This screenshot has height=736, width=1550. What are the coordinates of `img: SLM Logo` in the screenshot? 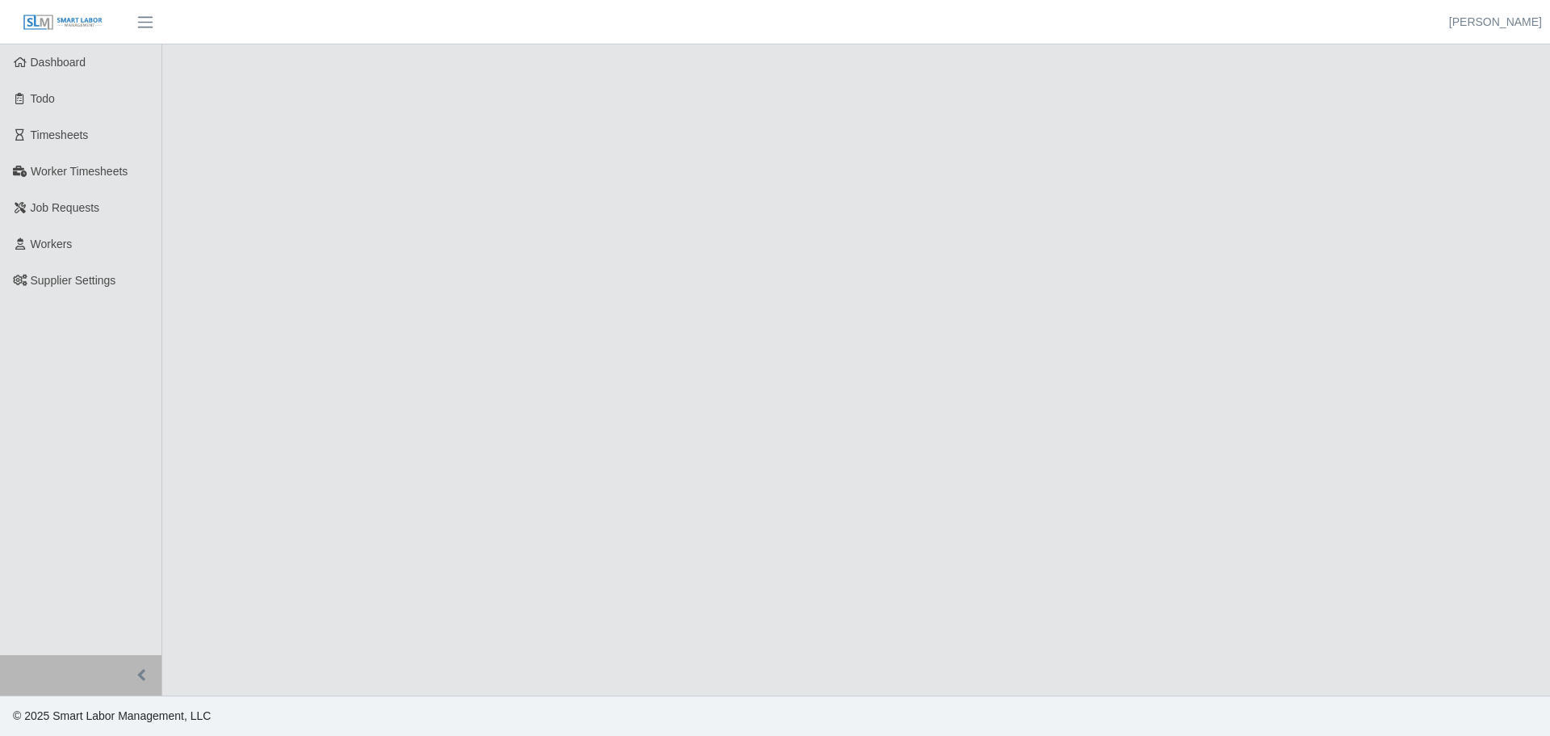 It's located at (63, 23).